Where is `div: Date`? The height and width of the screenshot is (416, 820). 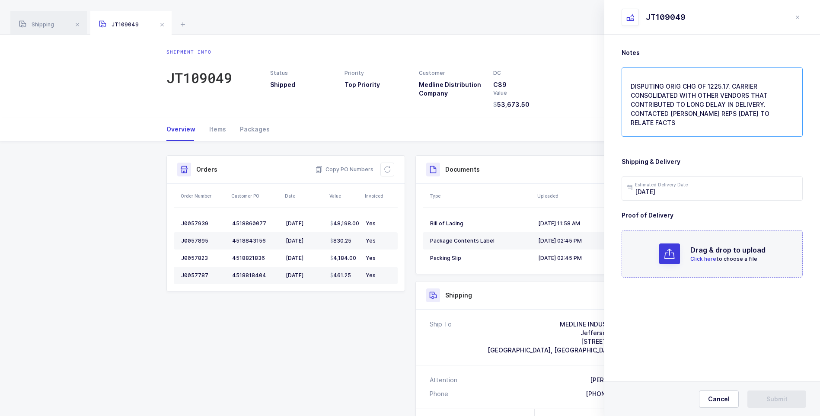 div: Date is located at coordinates (304, 196).